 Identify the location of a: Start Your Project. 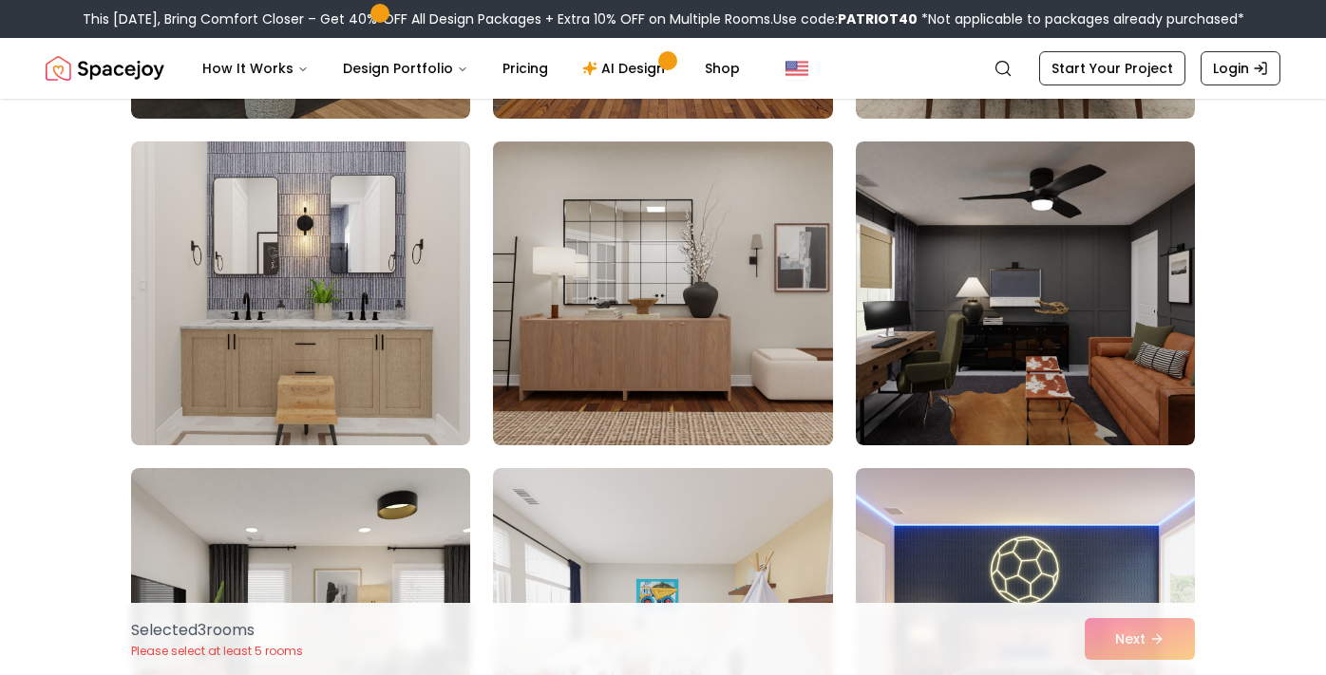
(1112, 68).